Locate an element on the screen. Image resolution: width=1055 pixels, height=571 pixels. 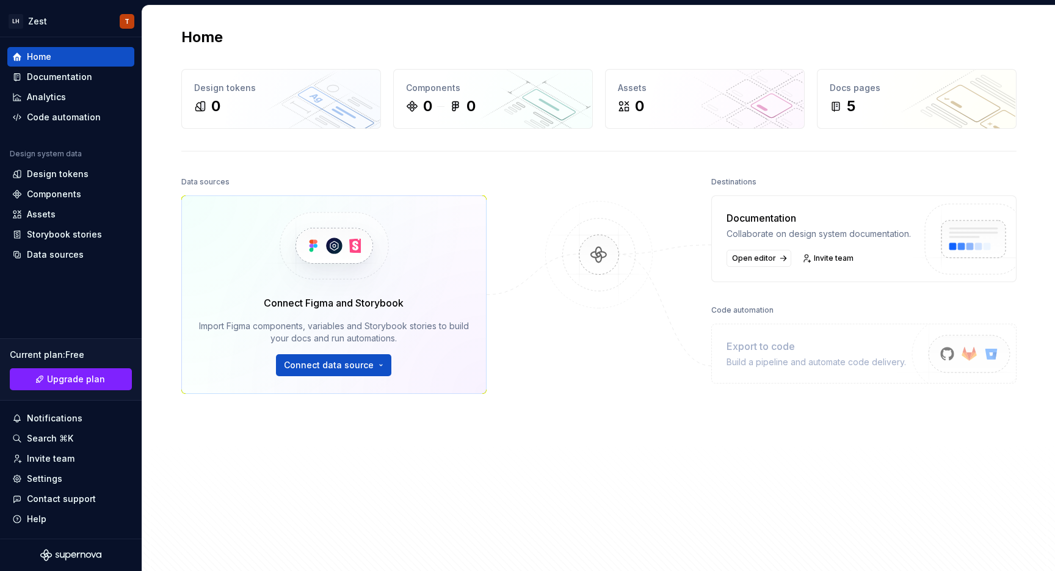
span: Upgrade plan is located at coordinates (76, 379).